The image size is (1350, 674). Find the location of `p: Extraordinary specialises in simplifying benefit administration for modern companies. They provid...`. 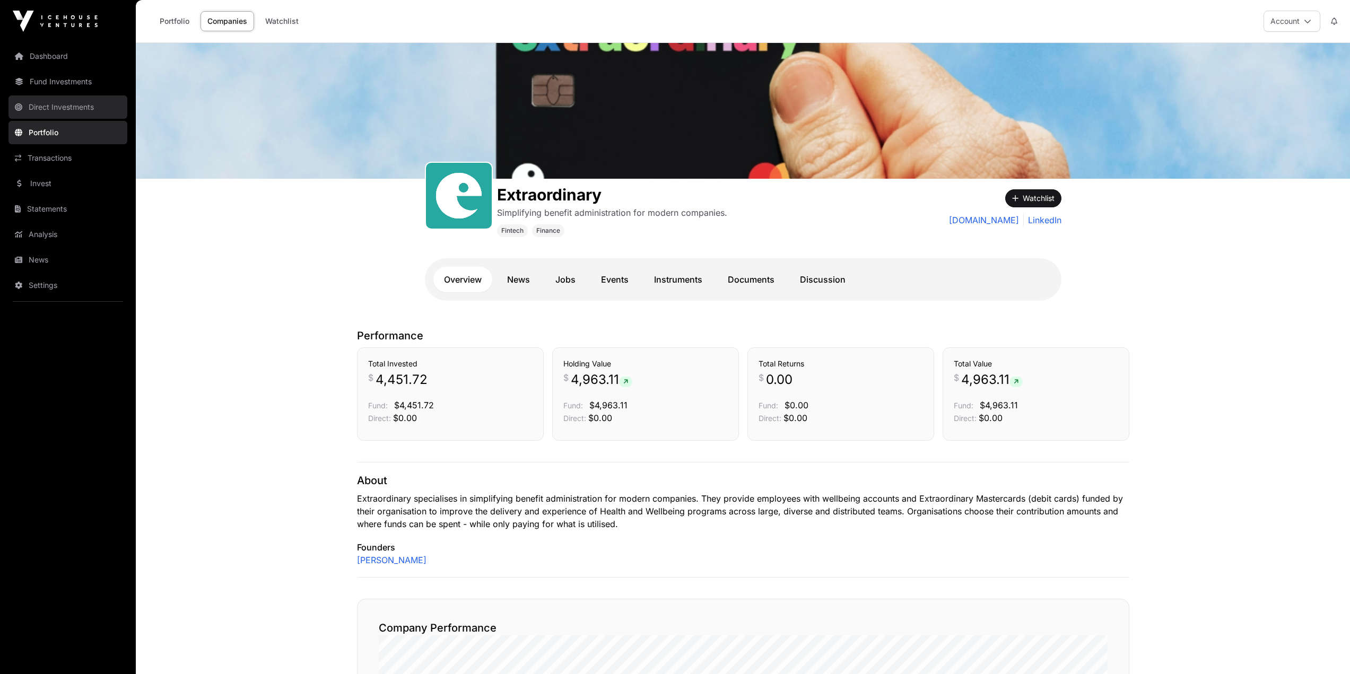

p: Extraordinary specialises in simplifying benefit administration for modern companies. They provid... is located at coordinates (743, 511).